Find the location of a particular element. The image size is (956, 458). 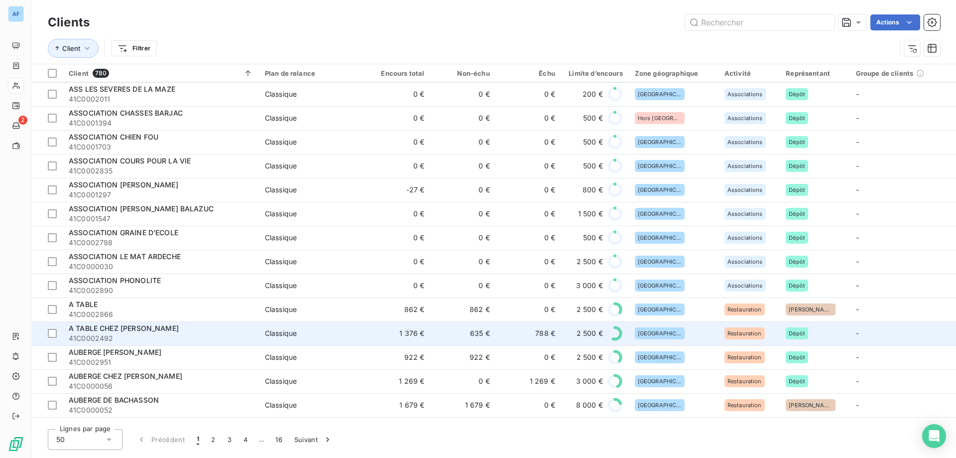

span: ASSOCIATION PHONOLITE is located at coordinates (115, 280).